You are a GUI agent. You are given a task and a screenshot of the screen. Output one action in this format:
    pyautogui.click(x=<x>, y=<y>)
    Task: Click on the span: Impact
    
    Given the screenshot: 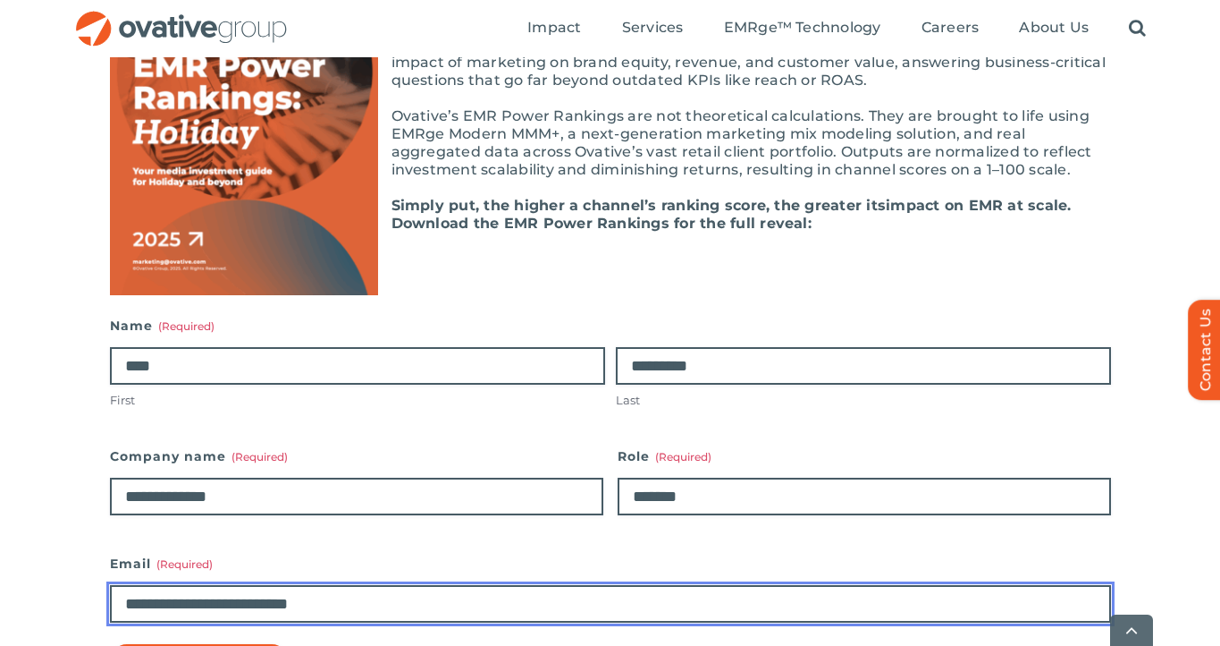 What is the action you would take?
    pyautogui.click(x=554, y=28)
    